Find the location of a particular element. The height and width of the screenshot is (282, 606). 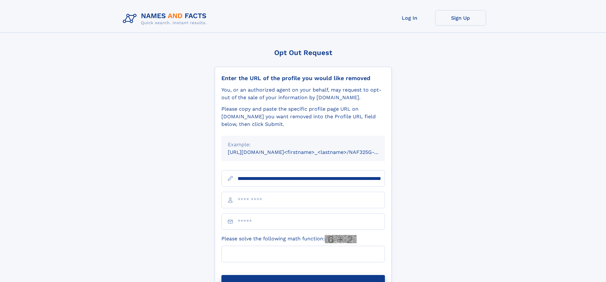

a: Sign Up is located at coordinates (461, 18).